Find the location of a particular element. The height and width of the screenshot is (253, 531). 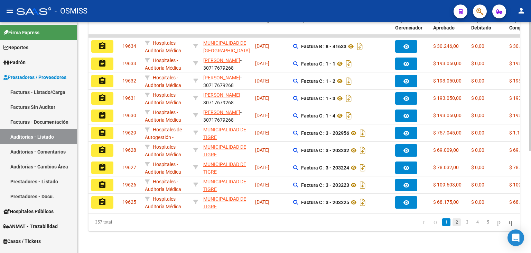

datatable-header-cell: Importe Aprobado is located at coordinates (450, 28).